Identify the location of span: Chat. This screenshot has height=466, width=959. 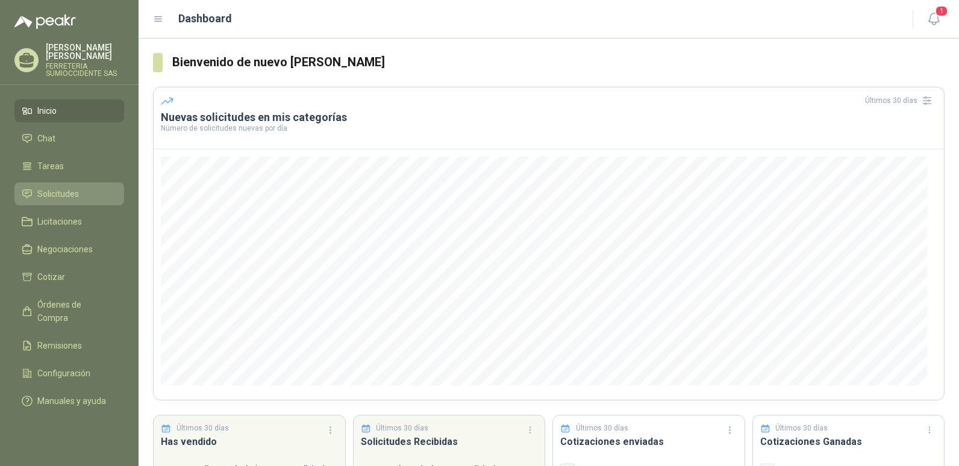
(46, 139).